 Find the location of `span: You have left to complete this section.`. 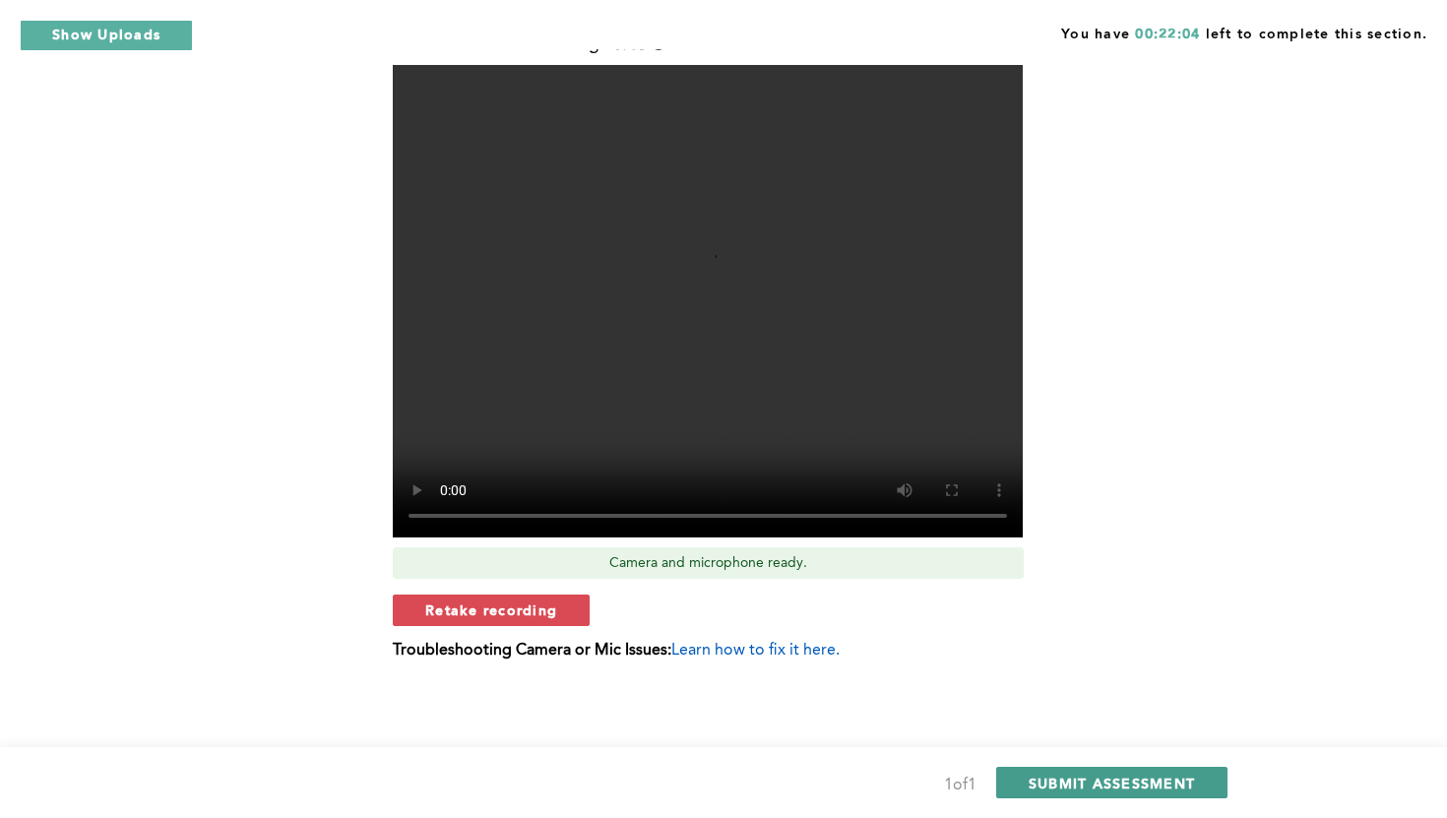

span: You have left to complete this section. is located at coordinates (1245, 32).